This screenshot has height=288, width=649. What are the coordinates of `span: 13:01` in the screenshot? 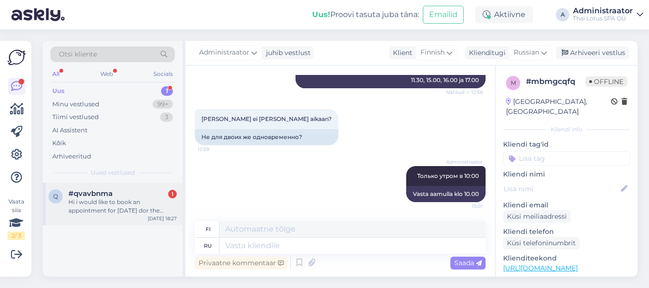 It's located at (465, 206).